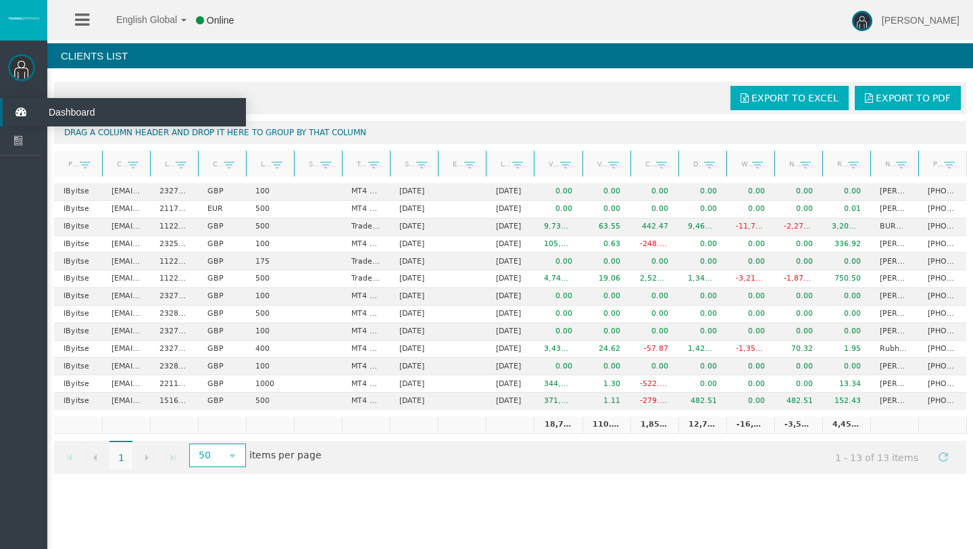 Image resolution: width=973 pixels, height=549 pixels. Describe the element at coordinates (750, 425) in the screenshot. I see `td: -16,309.66` at that location.